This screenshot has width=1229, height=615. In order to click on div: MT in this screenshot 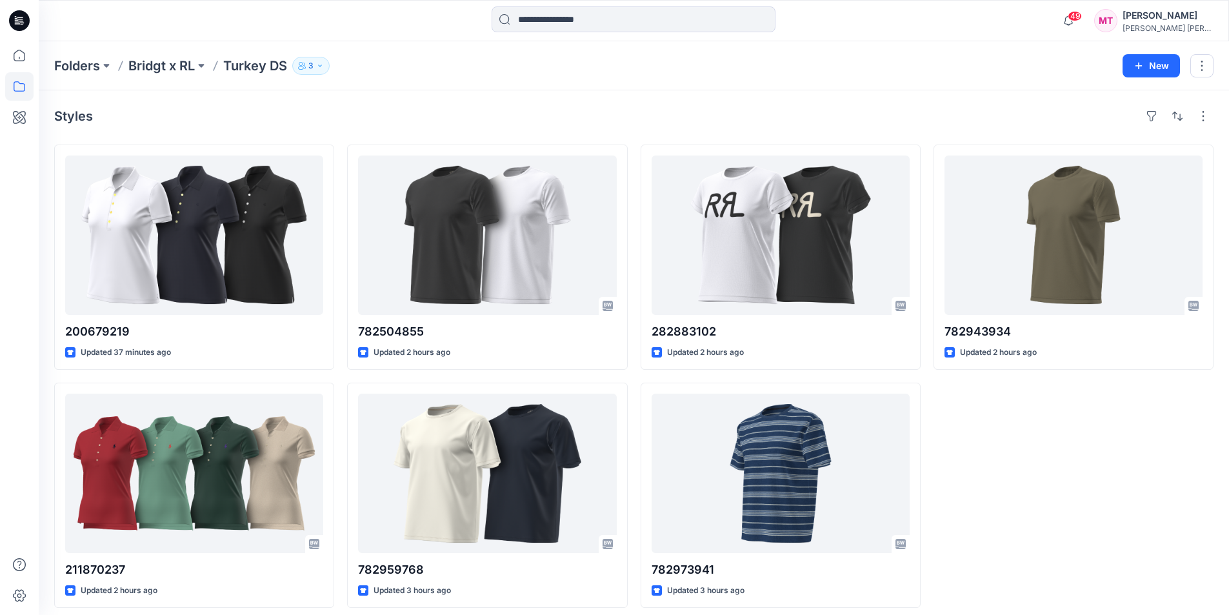, I will do `click(1106, 21)`.